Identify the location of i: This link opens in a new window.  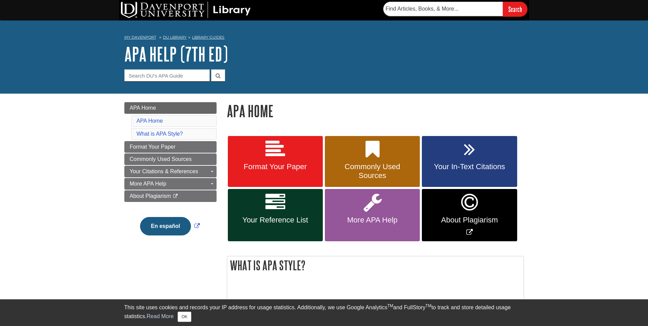
(175, 196).